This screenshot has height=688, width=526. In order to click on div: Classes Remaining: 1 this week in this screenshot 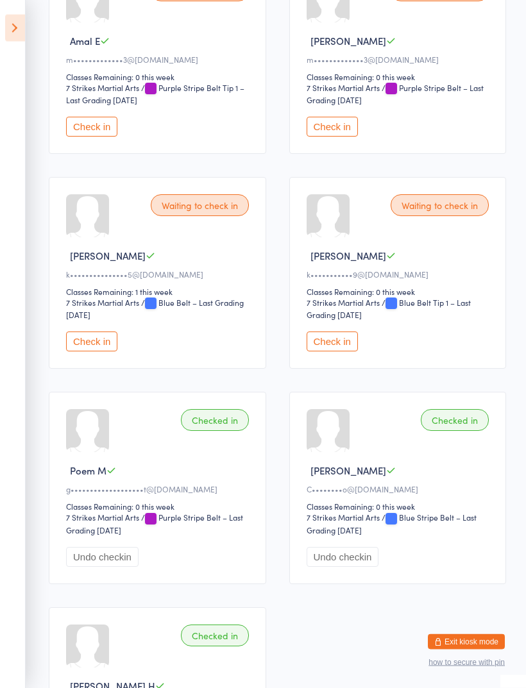, I will do `click(159, 292)`.